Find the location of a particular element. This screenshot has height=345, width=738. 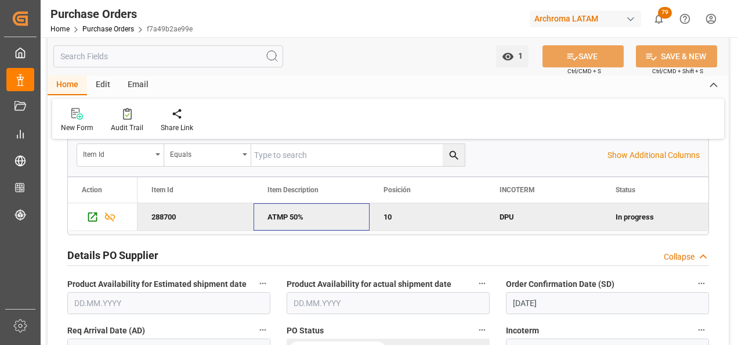

button: show 79 new notifications is located at coordinates (659, 19).